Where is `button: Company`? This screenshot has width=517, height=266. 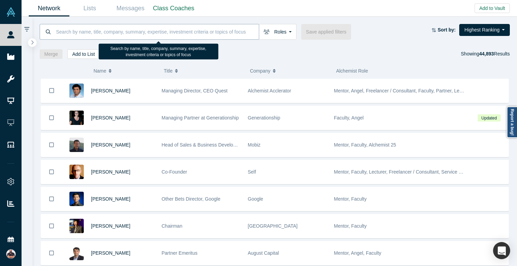 button: Company is located at coordinates (289, 71).